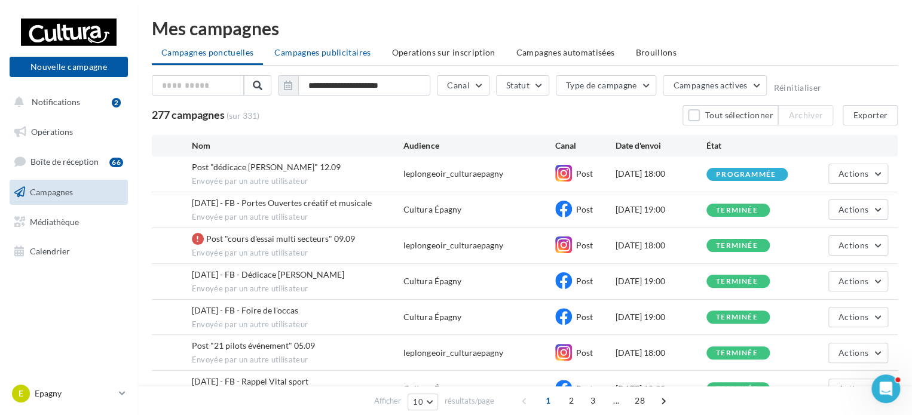  Describe the element at coordinates (548, 401) in the screenshot. I see `span: 1` at that location.